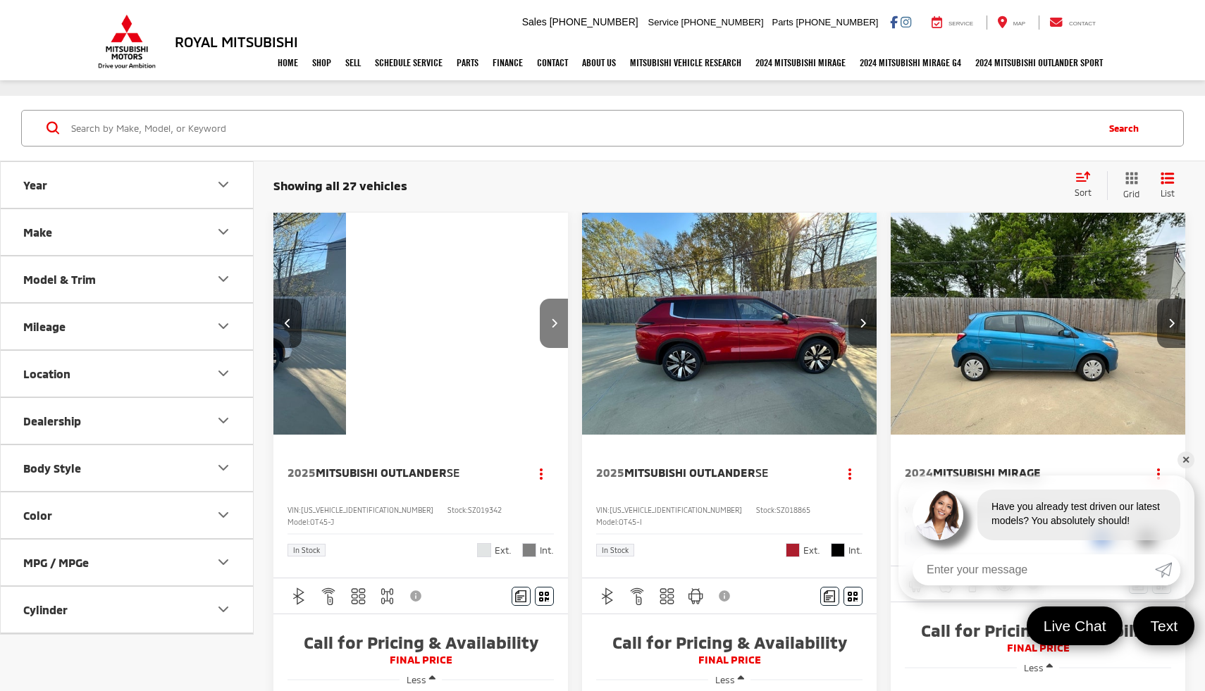  Describe the element at coordinates (690, 472) in the screenshot. I see `span: Mitsubishi Outlander` at that location.